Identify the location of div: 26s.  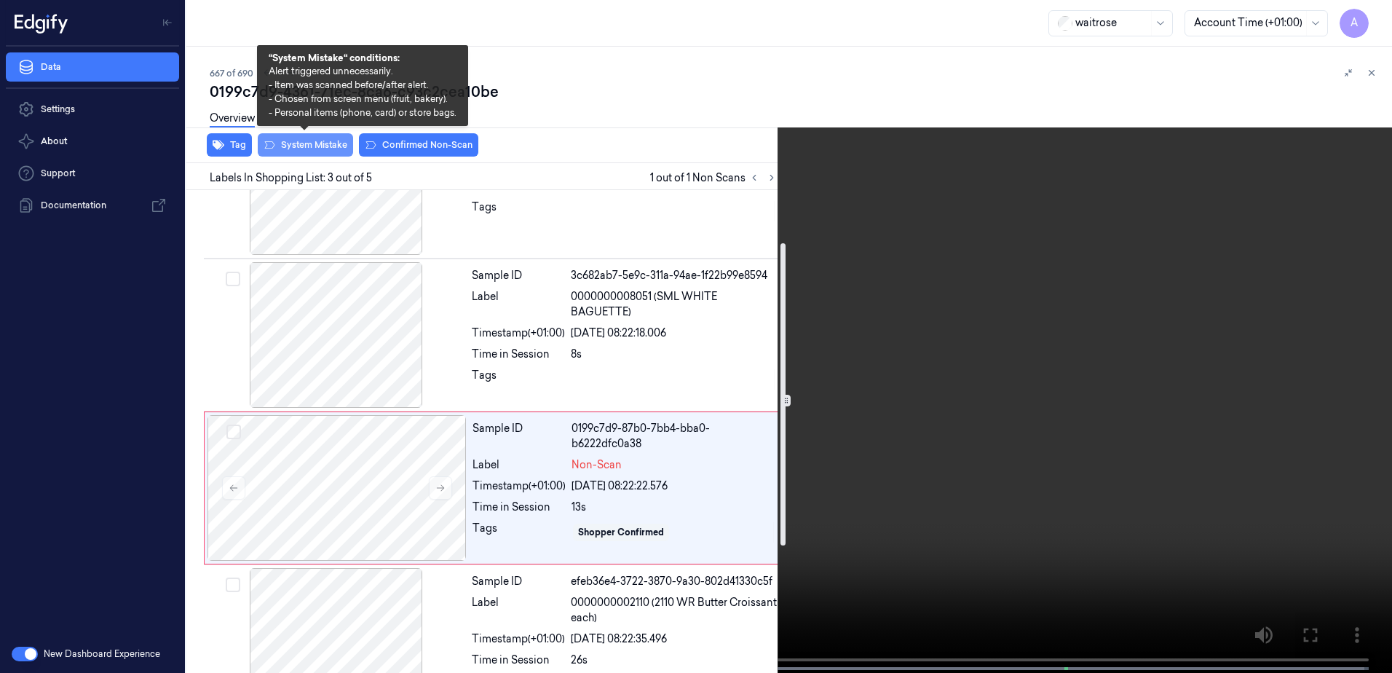
(674, 659).